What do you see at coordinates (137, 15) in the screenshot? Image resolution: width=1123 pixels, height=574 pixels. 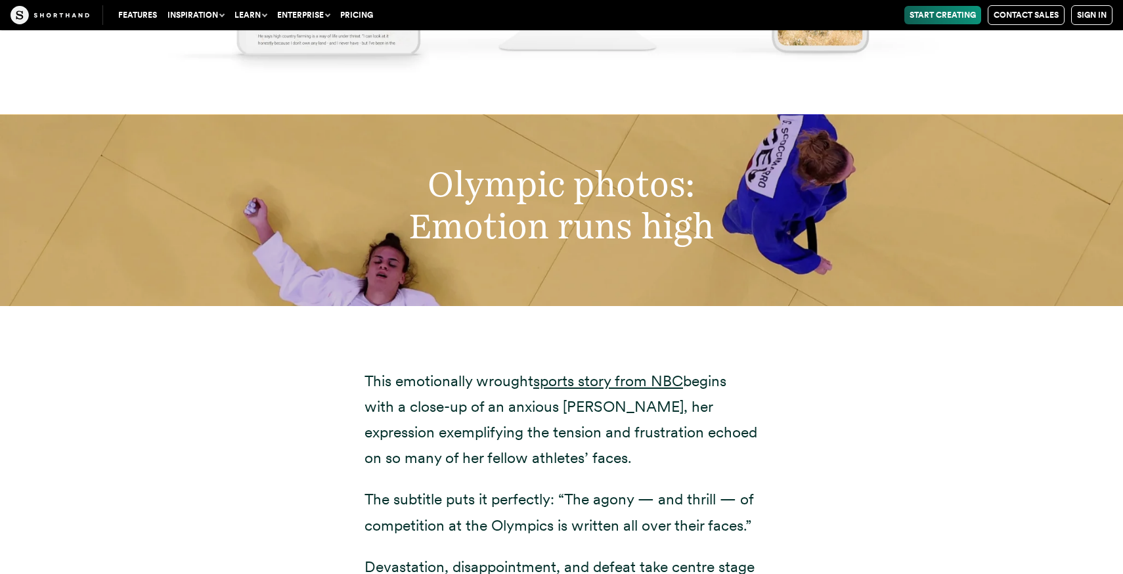 I see `a: Features` at bounding box center [137, 15].